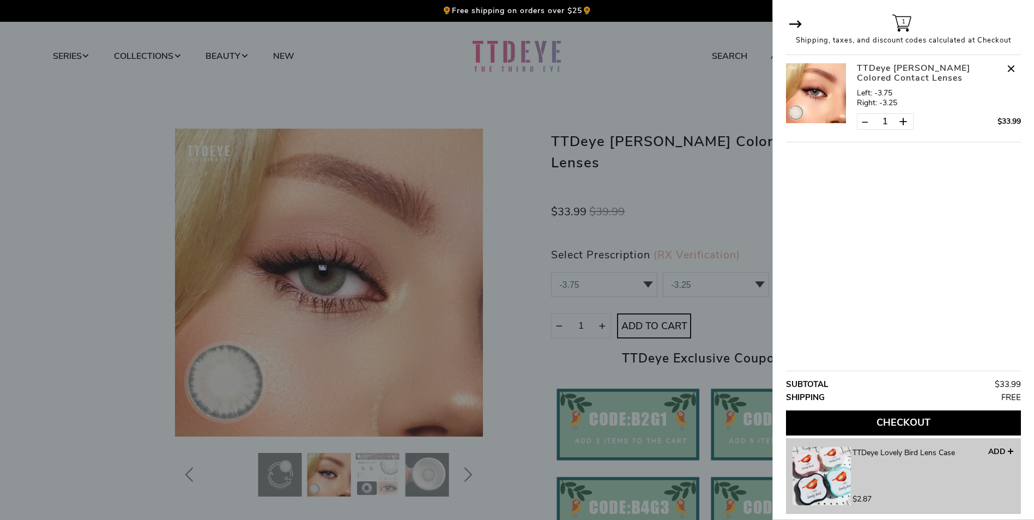 This screenshot has width=1034, height=520. What do you see at coordinates (1011, 397) in the screenshot?
I see `span: Free` at bounding box center [1011, 397].